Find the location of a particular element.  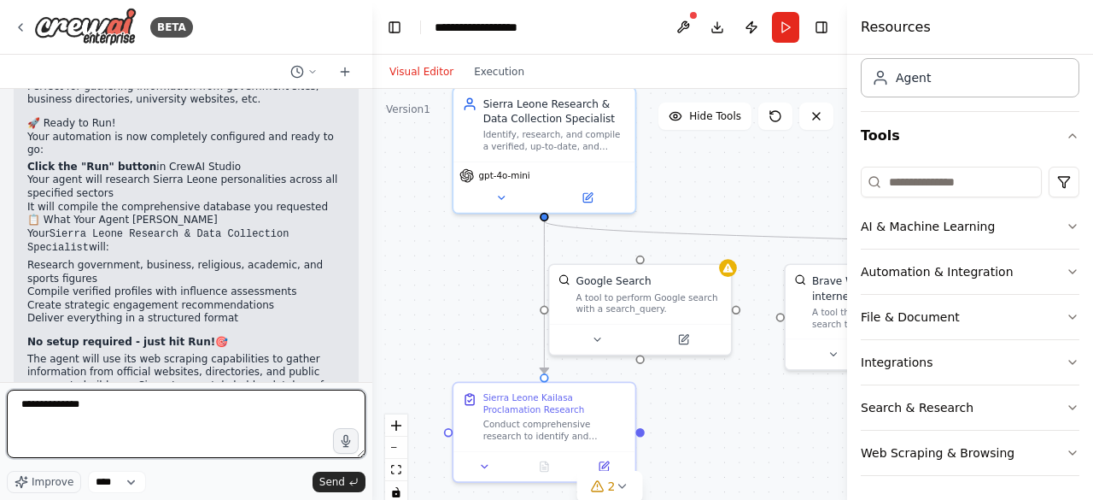

div: Google Search is located at coordinates (614, 280).